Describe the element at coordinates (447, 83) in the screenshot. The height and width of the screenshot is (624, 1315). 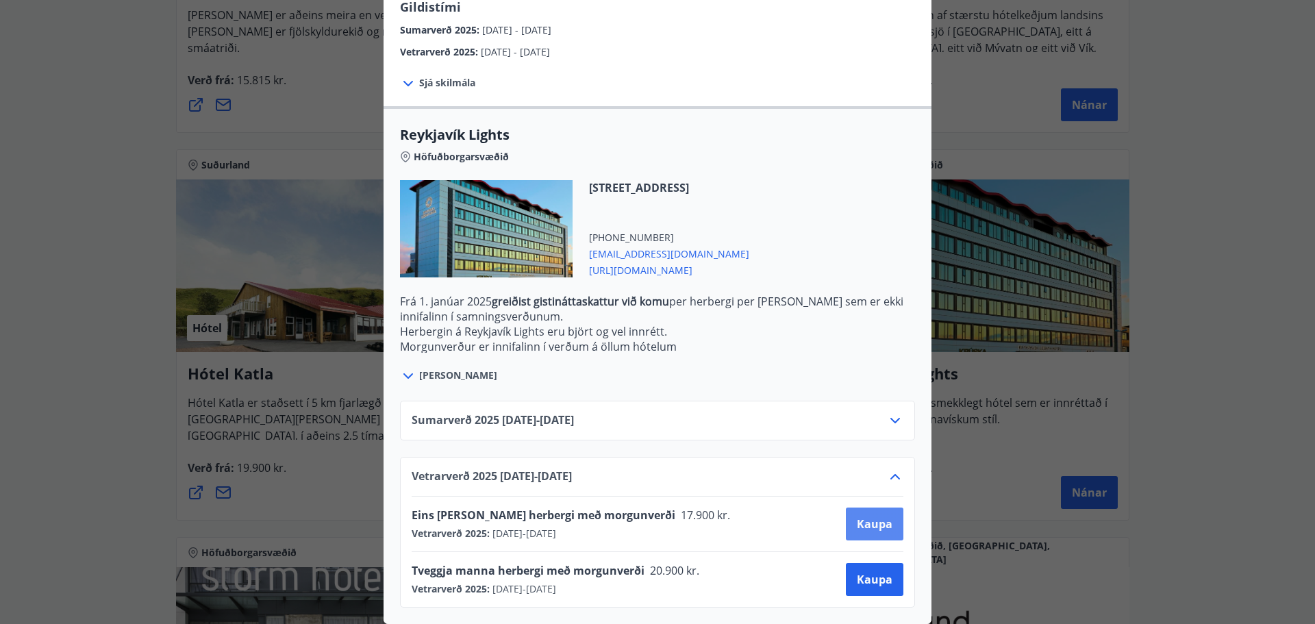
I see `span: Sjá skilmála` at that location.